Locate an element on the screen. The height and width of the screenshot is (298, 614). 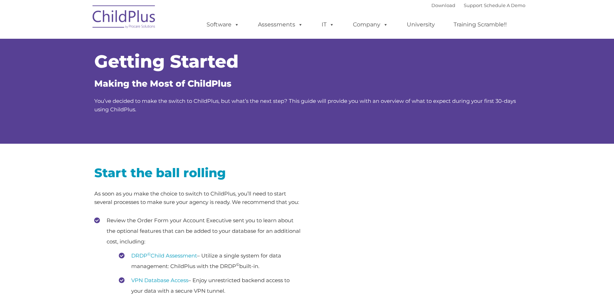
span: Making the Most of ChildPlus is located at coordinates (163, 83).